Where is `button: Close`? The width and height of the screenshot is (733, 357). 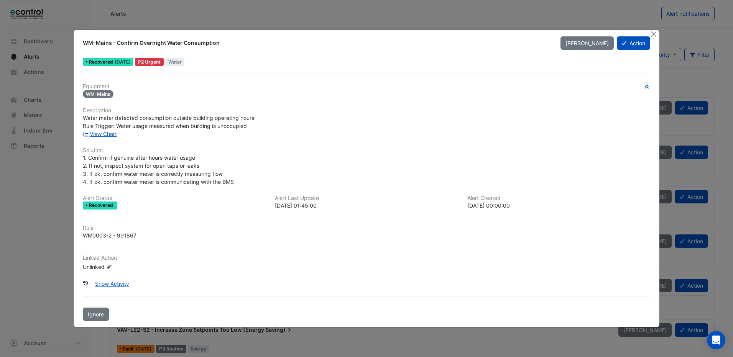
button: Close is located at coordinates (654, 34).